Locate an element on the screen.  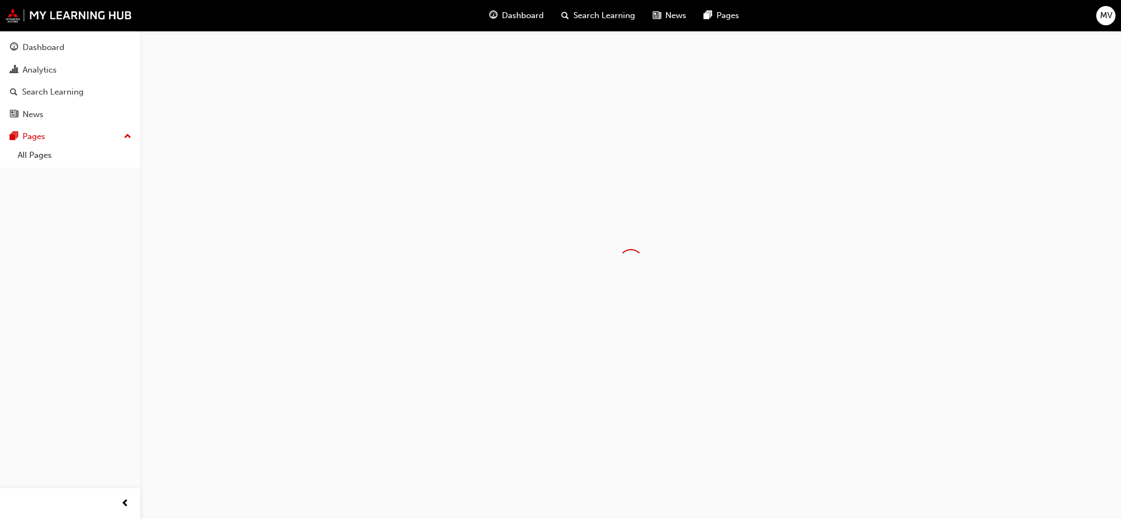
span: News is located at coordinates (676, 15).